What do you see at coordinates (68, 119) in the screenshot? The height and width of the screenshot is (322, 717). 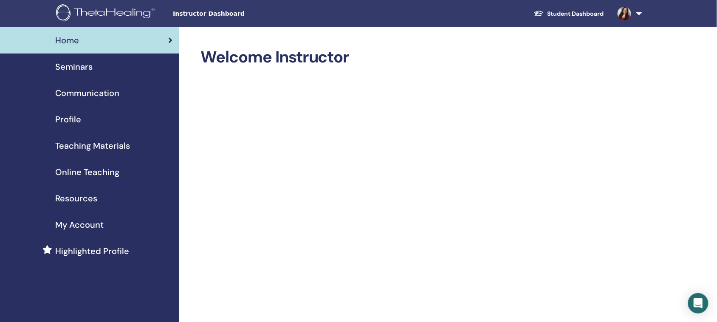 I see `span: Profile` at bounding box center [68, 119].